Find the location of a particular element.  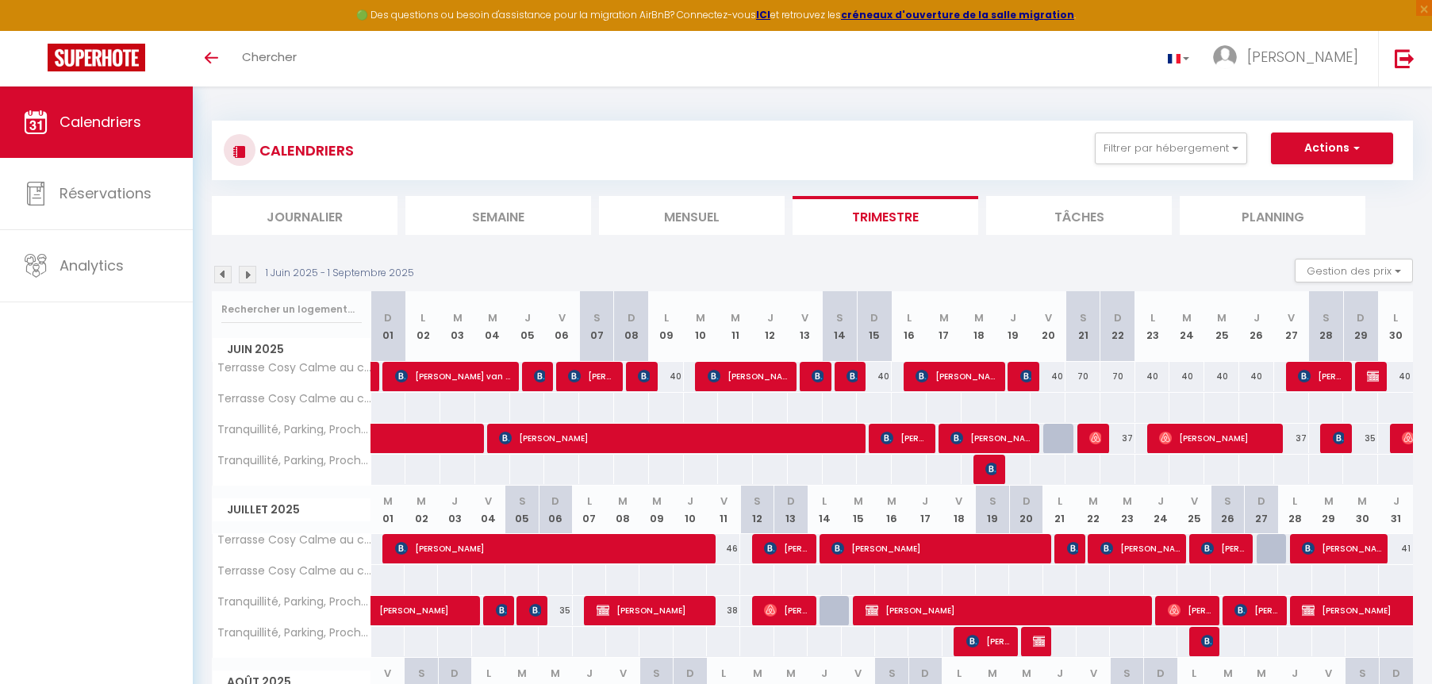

input: Rechercher un logement... is located at coordinates (291, 309).